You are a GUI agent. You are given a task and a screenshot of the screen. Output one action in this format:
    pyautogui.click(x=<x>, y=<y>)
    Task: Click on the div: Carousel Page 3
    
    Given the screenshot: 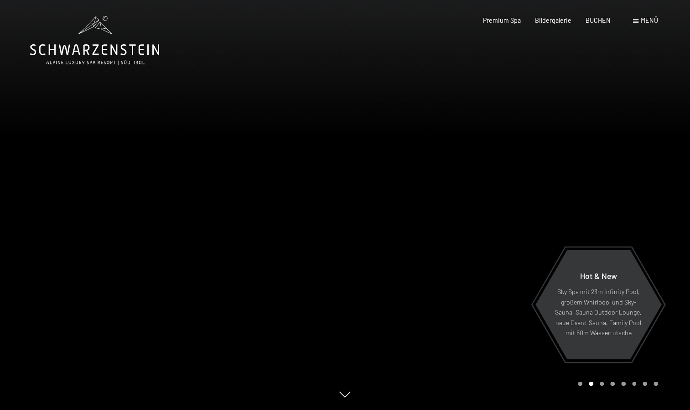 What is the action you would take?
    pyautogui.click(x=602, y=384)
    